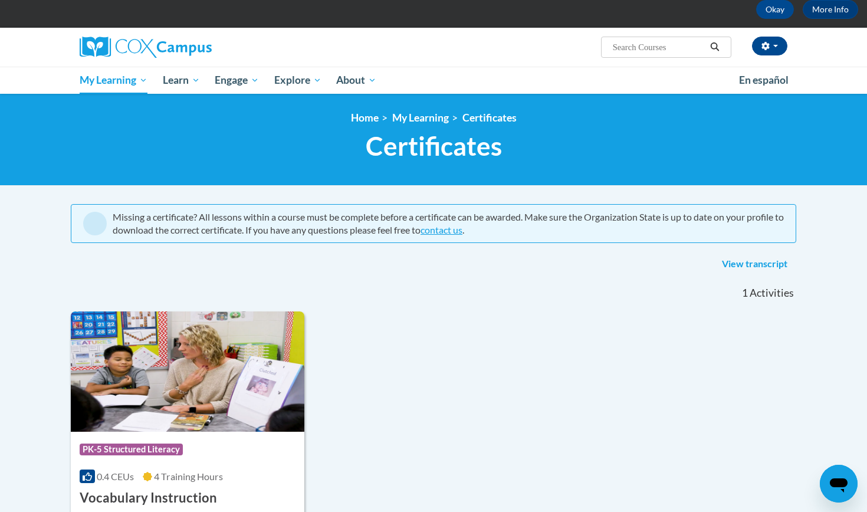 Image resolution: width=867 pixels, height=512 pixels. What do you see at coordinates (113, 80) in the screenshot?
I see `span: My Learning` at bounding box center [113, 80].